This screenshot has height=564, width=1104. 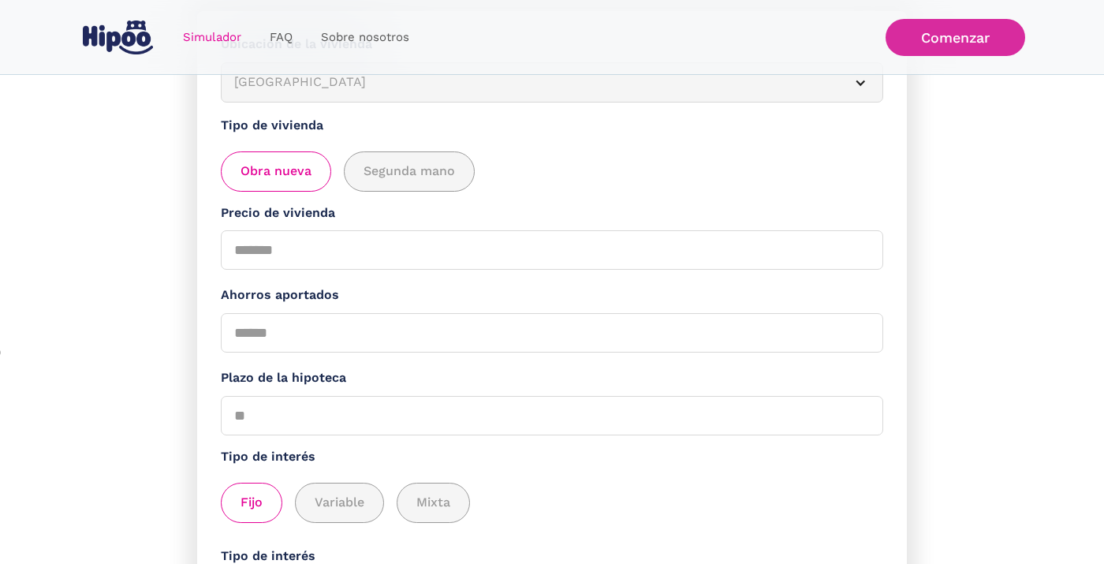 What do you see at coordinates (212, 37) in the screenshot?
I see `a: Simulador` at bounding box center [212, 37].